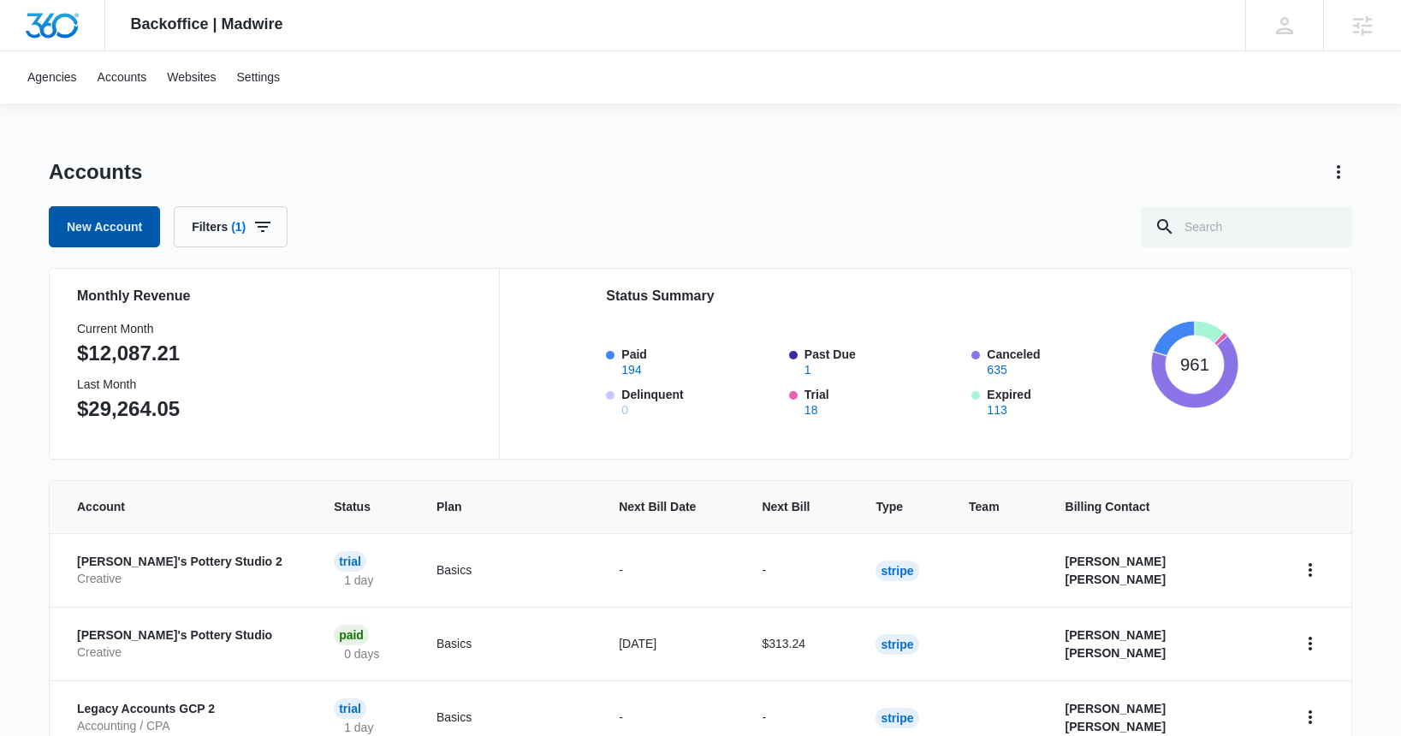 This screenshot has height=736, width=1401. Describe the element at coordinates (104, 227) in the screenshot. I see `a: New Account` at that location.